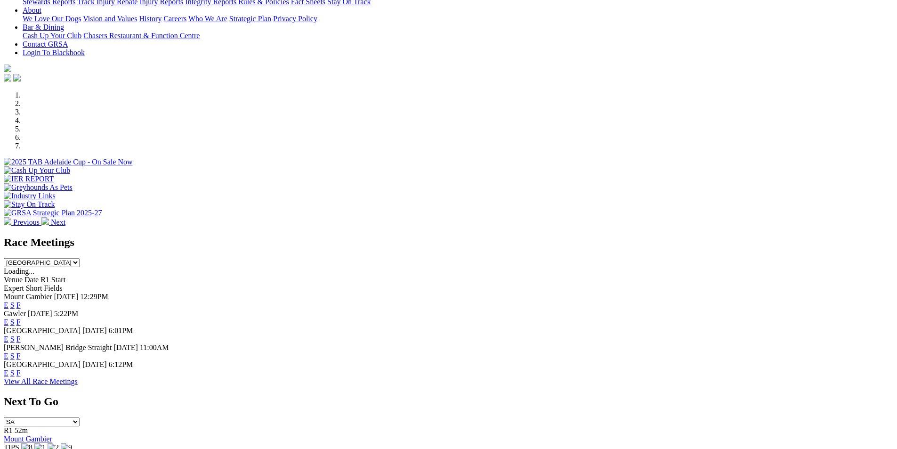 Image resolution: width=897 pixels, height=449 pixels. I want to click on img: twitter.svg, so click(17, 78).